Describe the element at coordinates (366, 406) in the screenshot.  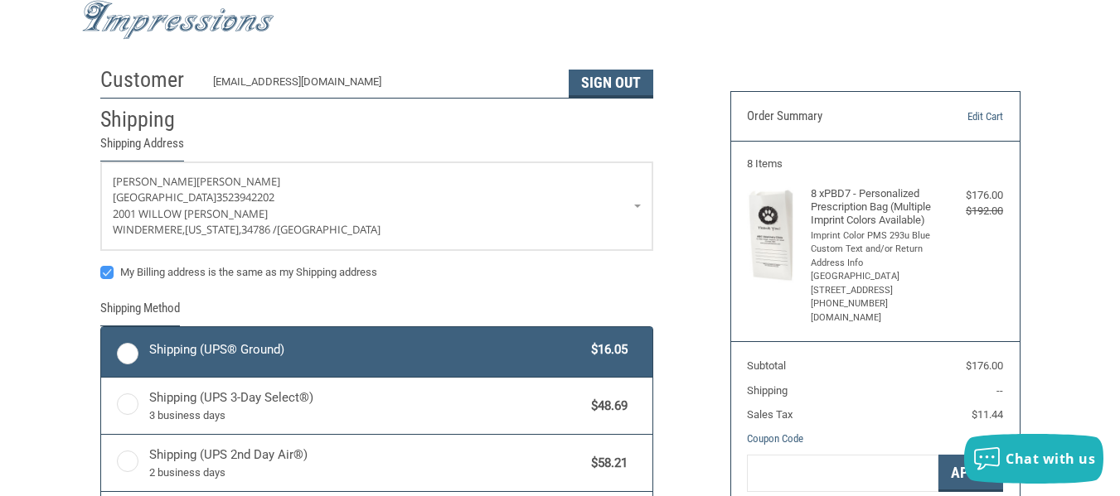
I see `span: Shipping (UPS 3-Day Select®)` at that location.